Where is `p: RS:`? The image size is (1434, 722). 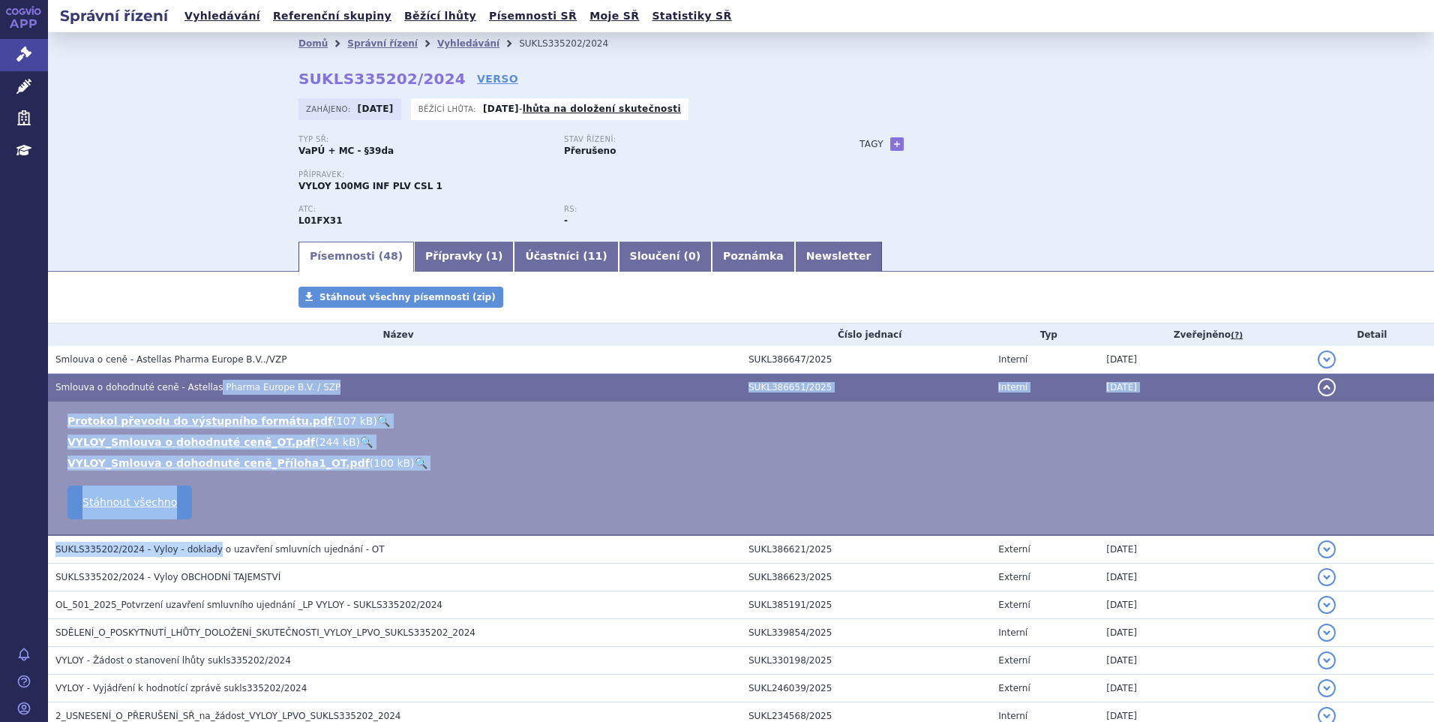
p: RS: is located at coordinates (689, 209).